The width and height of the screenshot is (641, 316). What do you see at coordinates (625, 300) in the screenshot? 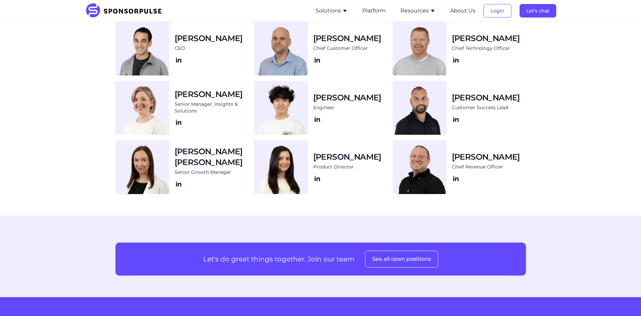
I see `div: Chat Widget` at bounding box center [625, 300].